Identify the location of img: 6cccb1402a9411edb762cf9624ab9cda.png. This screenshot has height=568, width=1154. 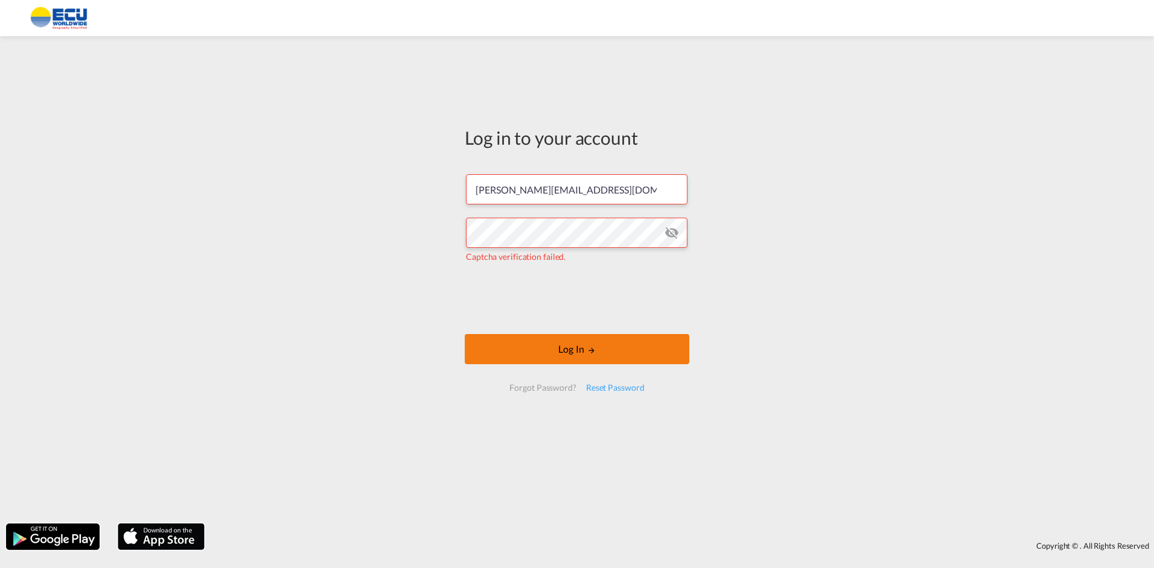
(59, 18).